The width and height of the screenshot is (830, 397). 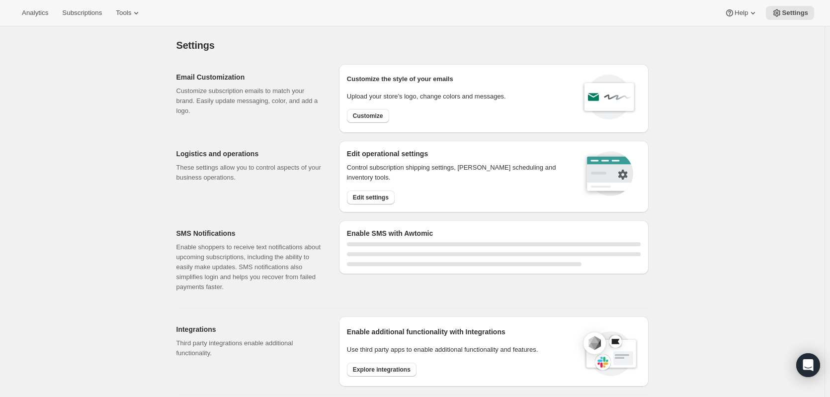 What do you see at coordinates (460, 331) in the screenshot?
I see `h2: Enable additional functionality with Integrations` at bounding box center [460, 331].